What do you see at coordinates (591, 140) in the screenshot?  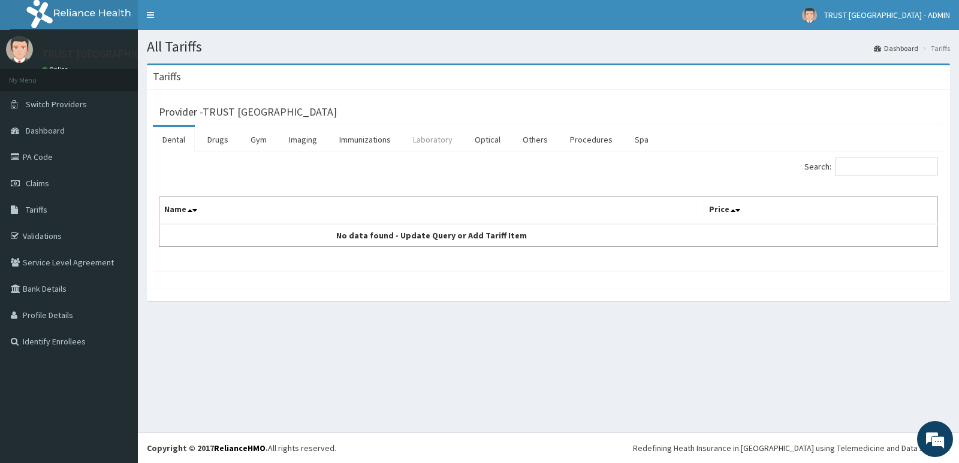 I see `a: Procedures` at bounding box center [591, 140].